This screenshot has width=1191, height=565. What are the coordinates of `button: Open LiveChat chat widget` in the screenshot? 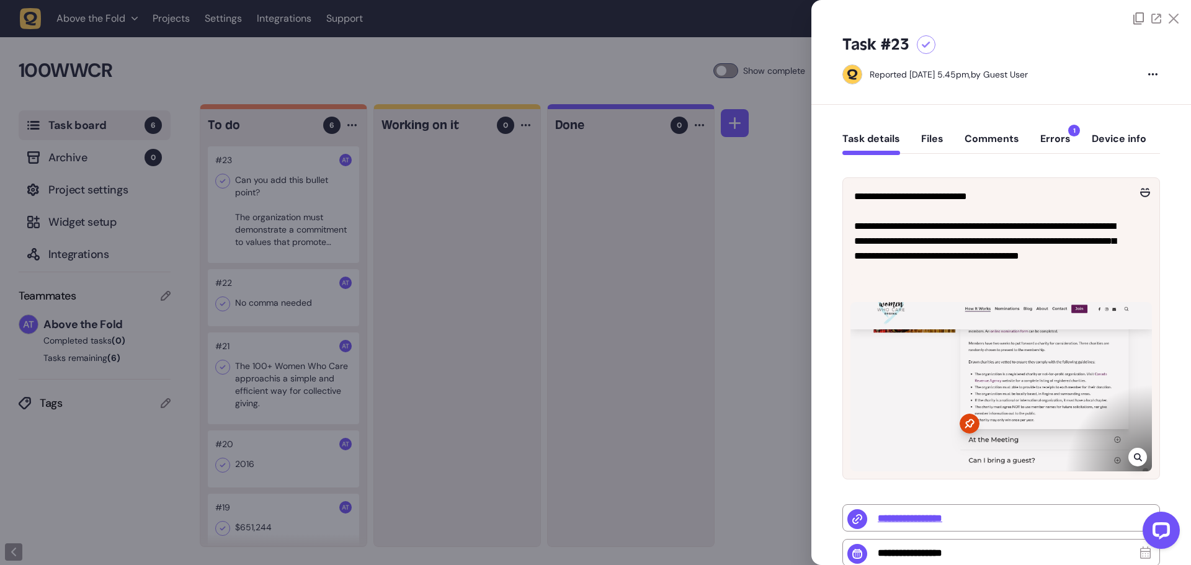 It's located at (29, 24).